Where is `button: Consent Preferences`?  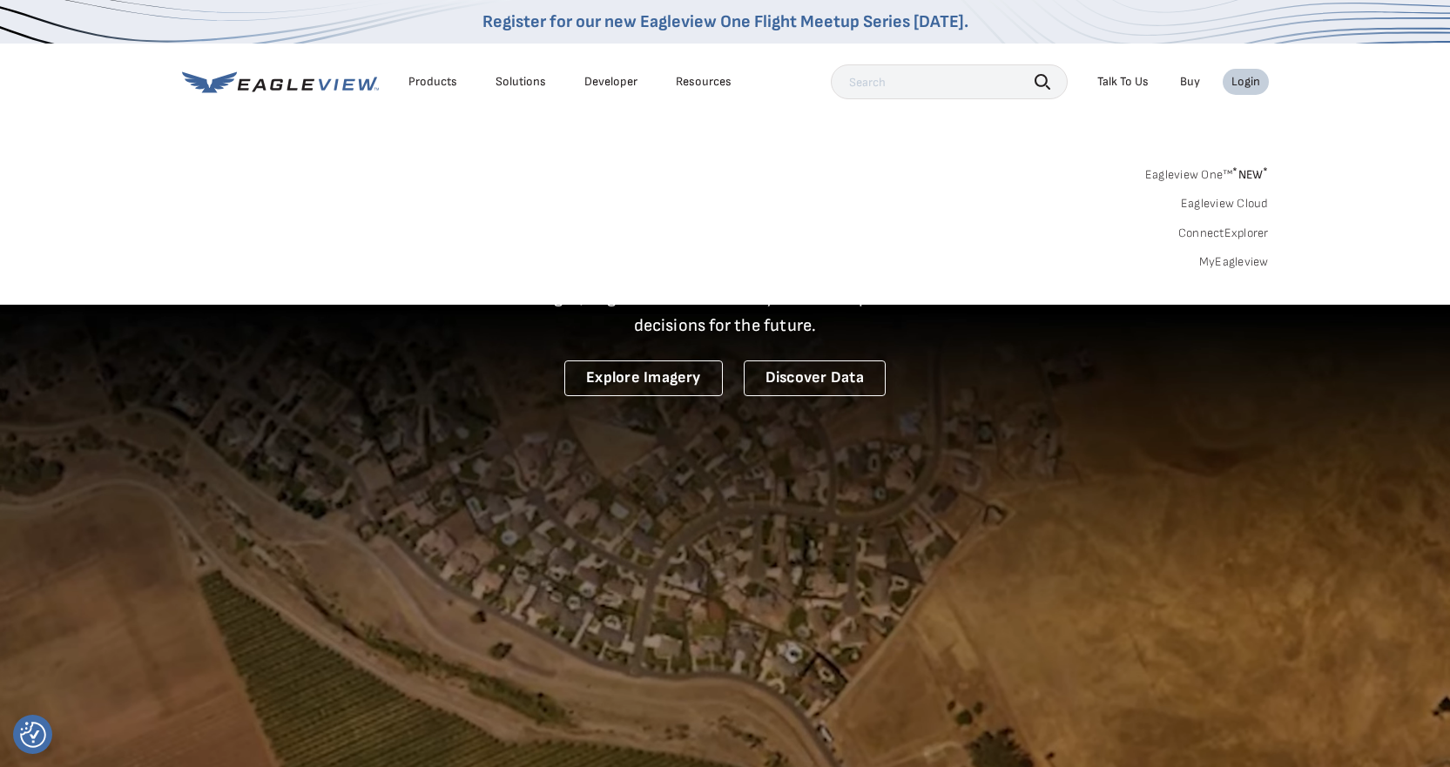 button: Consent Preferences is located at coordinates (33, 735).